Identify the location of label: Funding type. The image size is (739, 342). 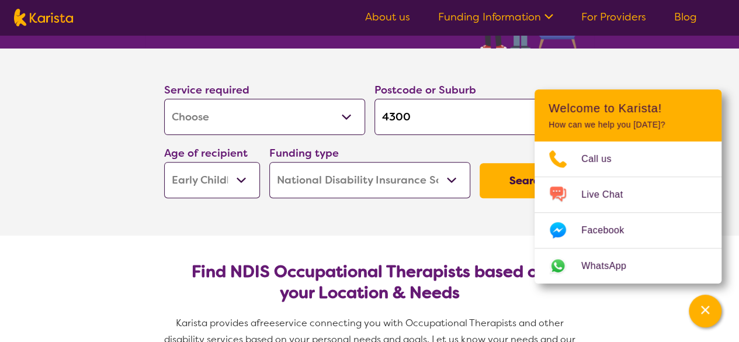
(304, 153).